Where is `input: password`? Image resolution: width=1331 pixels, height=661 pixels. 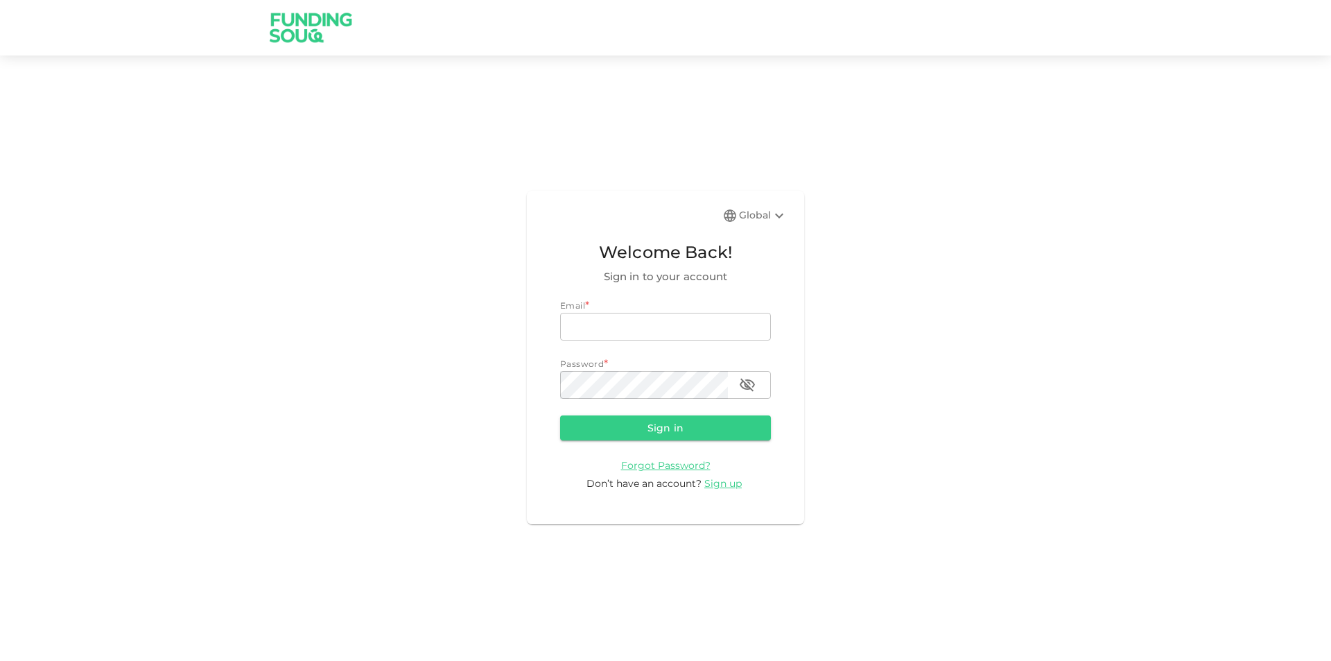
input: password is located at coordinates (644, 385).